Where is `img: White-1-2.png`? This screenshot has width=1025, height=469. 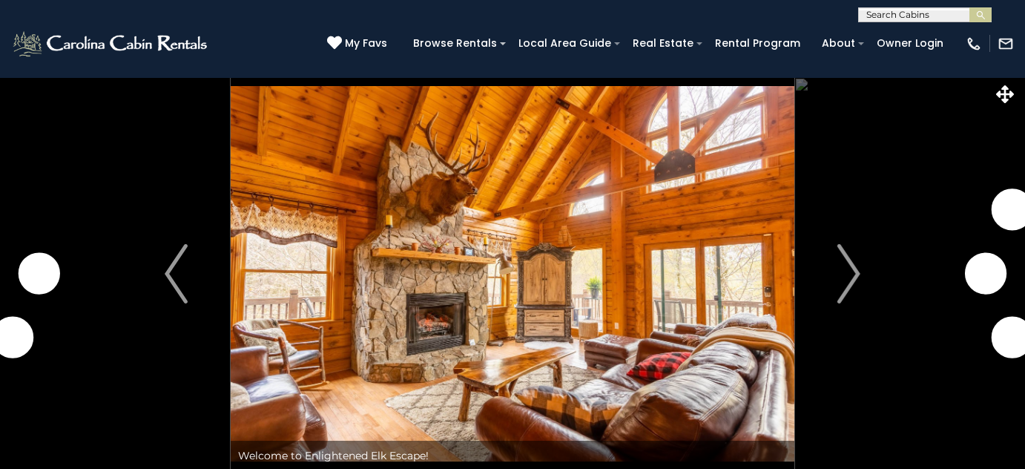 img: White-1-2.png is located at coordinates (111, 44).